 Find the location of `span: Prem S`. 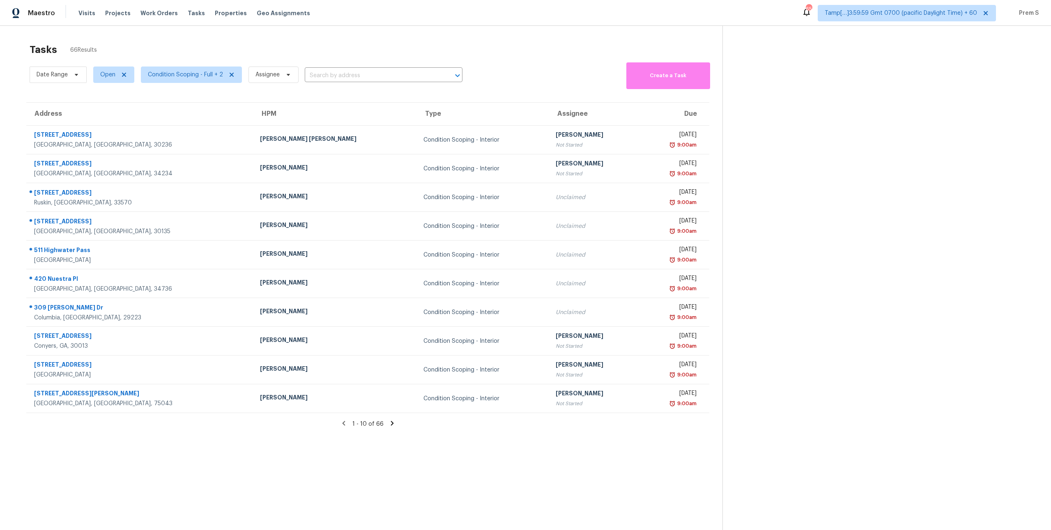

span: Prem S is located at coordinates (1027, 13).